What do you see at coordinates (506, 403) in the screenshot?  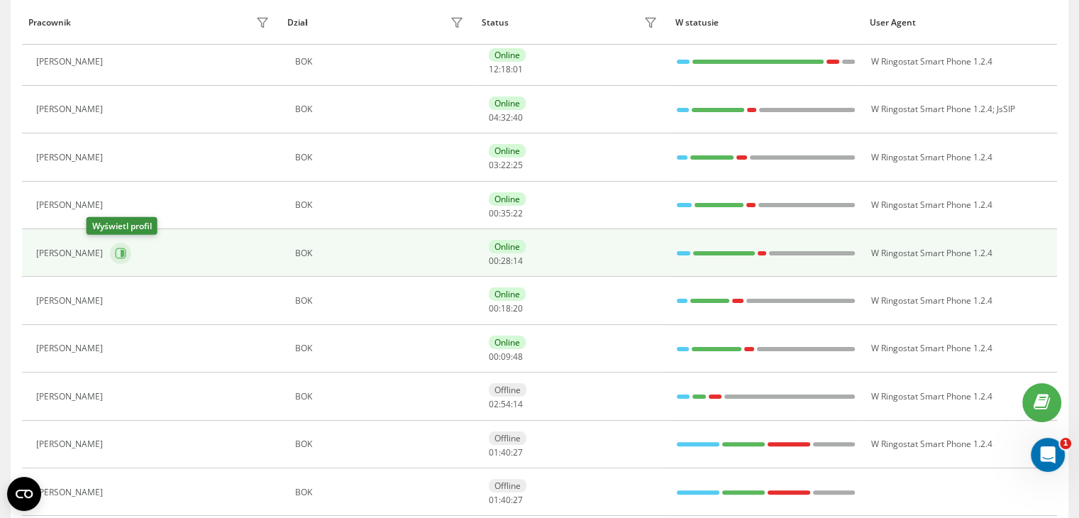 I see `span: 54` at bounding box center [506, 403].